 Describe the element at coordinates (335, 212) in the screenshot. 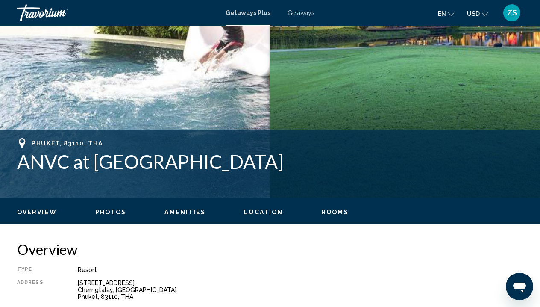

I see `button: Rooms` at that location.